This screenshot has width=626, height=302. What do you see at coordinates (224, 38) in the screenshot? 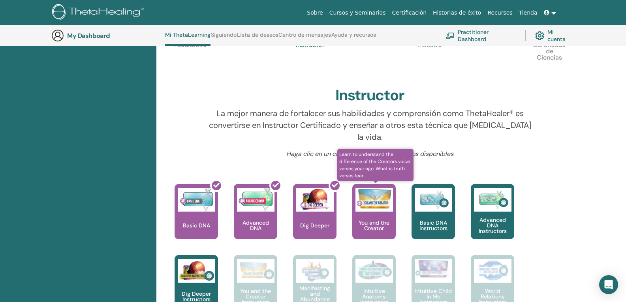
I see `a: Siguiendo` at bounding box center [224, 38].